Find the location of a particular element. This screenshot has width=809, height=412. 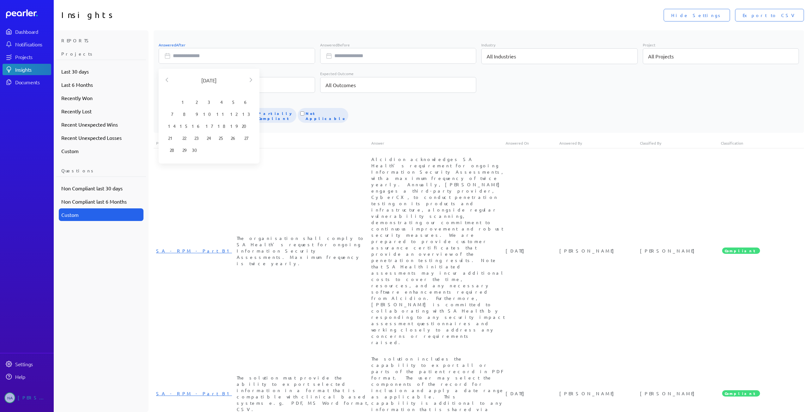

div: Alcidion acknowledges SA Health's requirement for ongoing Information Security Assessments, with ... is located at coordinates (438, 251).